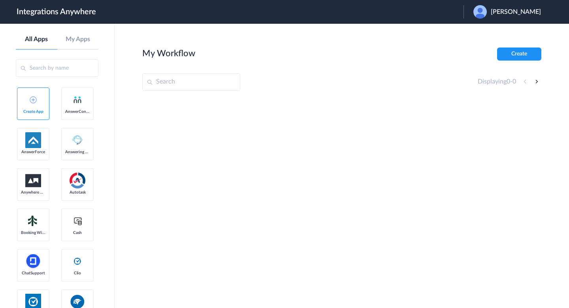  I want to click on span: AnswerConnect, so click(77, 111).